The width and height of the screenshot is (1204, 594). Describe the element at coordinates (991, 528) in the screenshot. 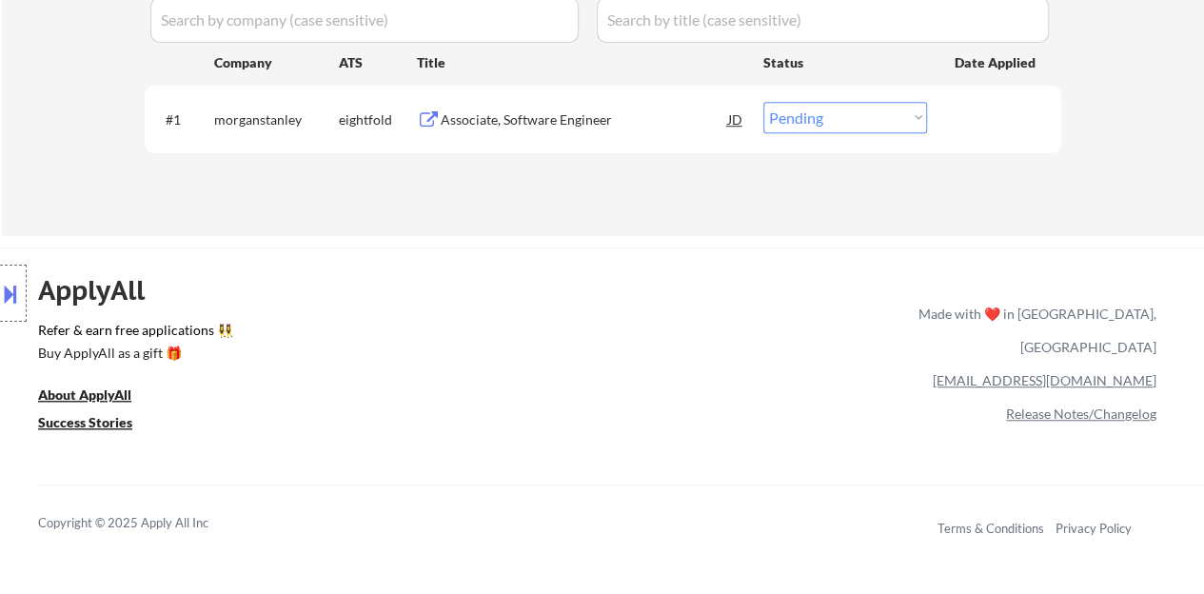

I see `a: Terms & Conditions` at that location.